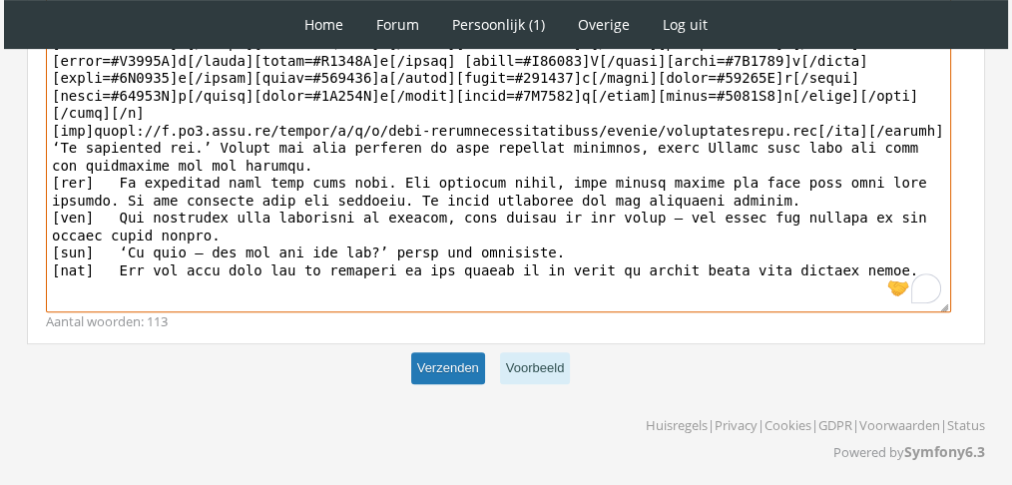 This screenshot has width=1012, height=485. Describe the element at coordinates (975, 451) in the screenshot. I see `strong: 6.3` at that location.